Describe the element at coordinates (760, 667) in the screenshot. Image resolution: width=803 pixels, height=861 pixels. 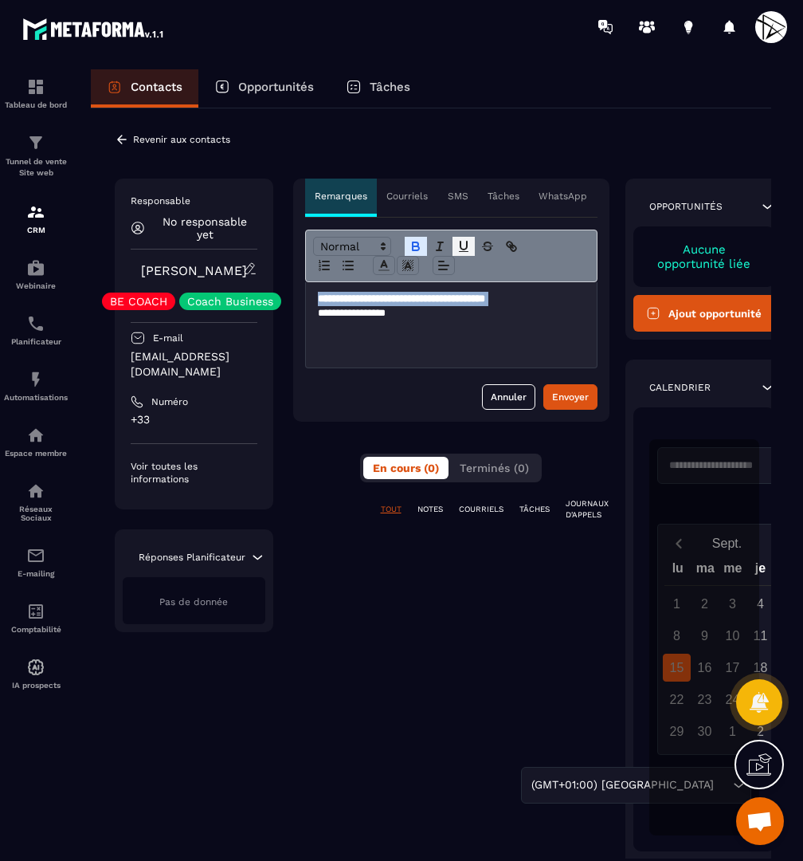
I see `div: 18` at that location.